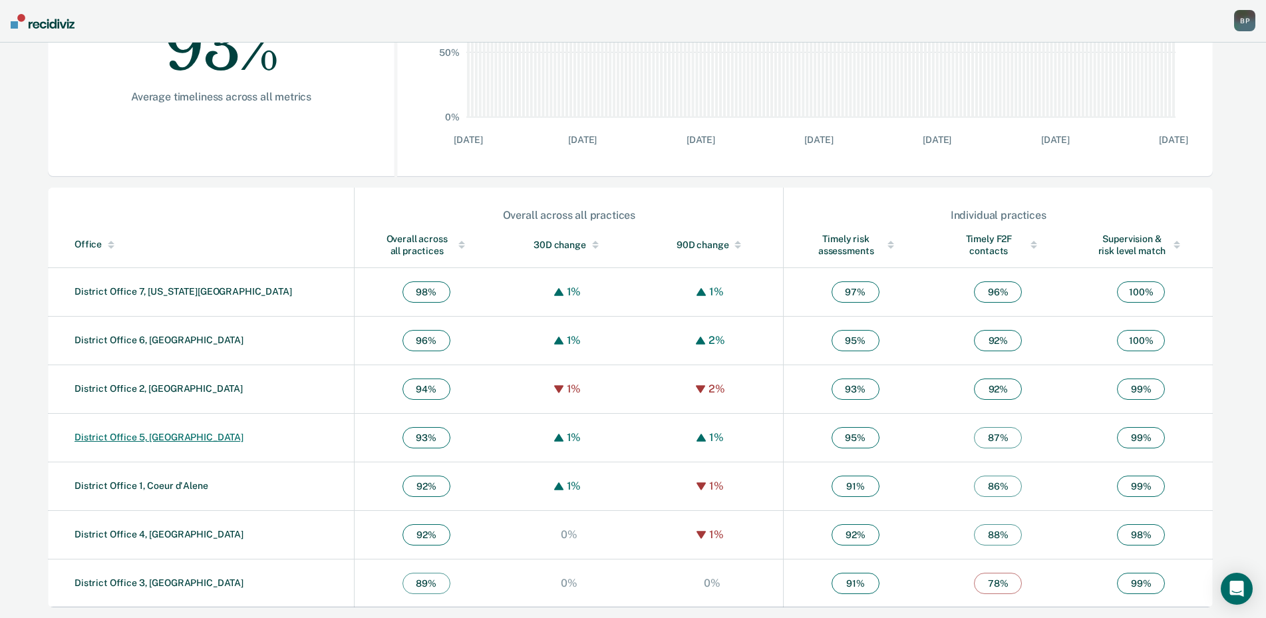  I want to click on div: Supervision & risk level match, so click(1141, 245).